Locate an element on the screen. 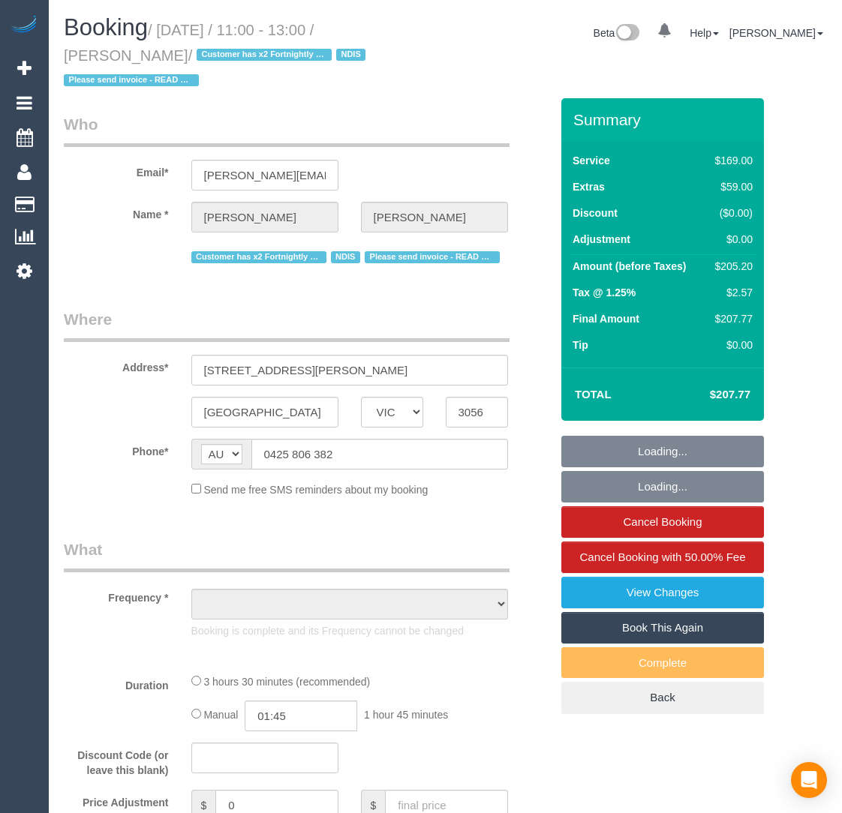 Image resolution: width=842 pixels, height=813 pixels. label: Service is located at coordinates (591, 161).